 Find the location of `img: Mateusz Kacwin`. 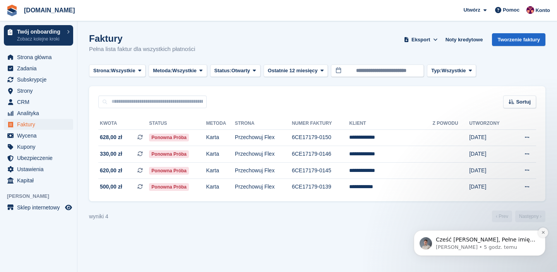

img: Mateusz Kacwin is located at coordinates (530, 10).